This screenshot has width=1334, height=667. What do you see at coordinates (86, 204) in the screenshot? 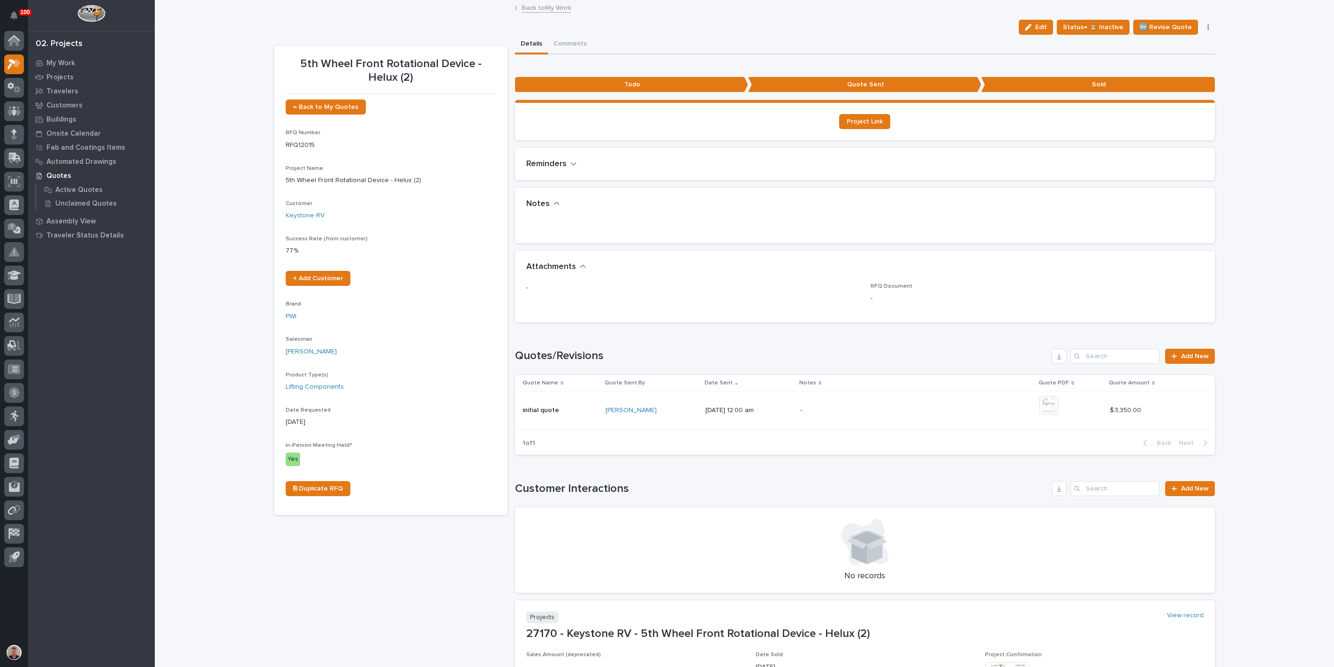
I see `p: Unclaimed Quotes` at bounding box center [86, 204].